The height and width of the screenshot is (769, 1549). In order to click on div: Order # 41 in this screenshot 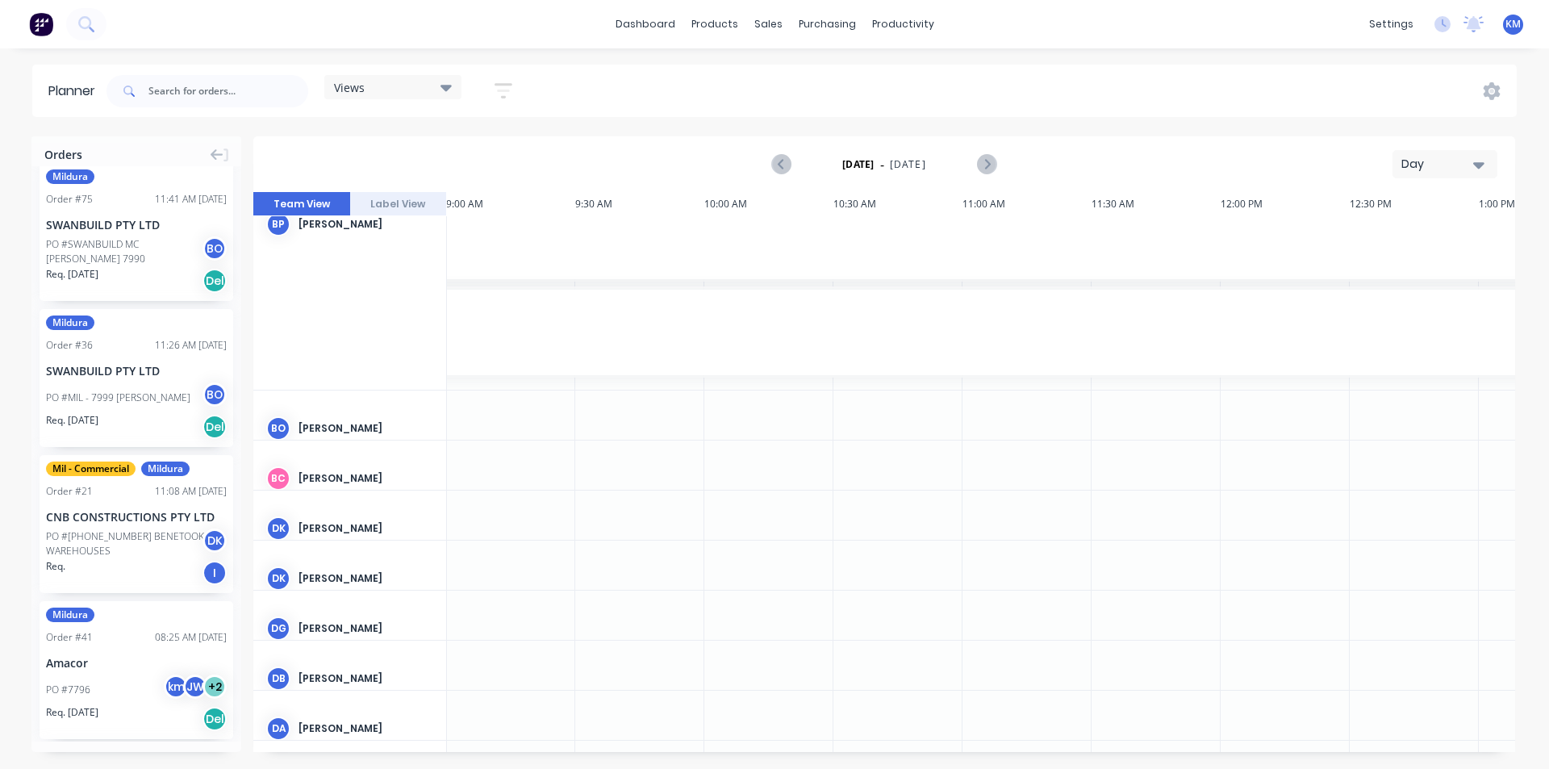, I will do `click(69, 638)`.